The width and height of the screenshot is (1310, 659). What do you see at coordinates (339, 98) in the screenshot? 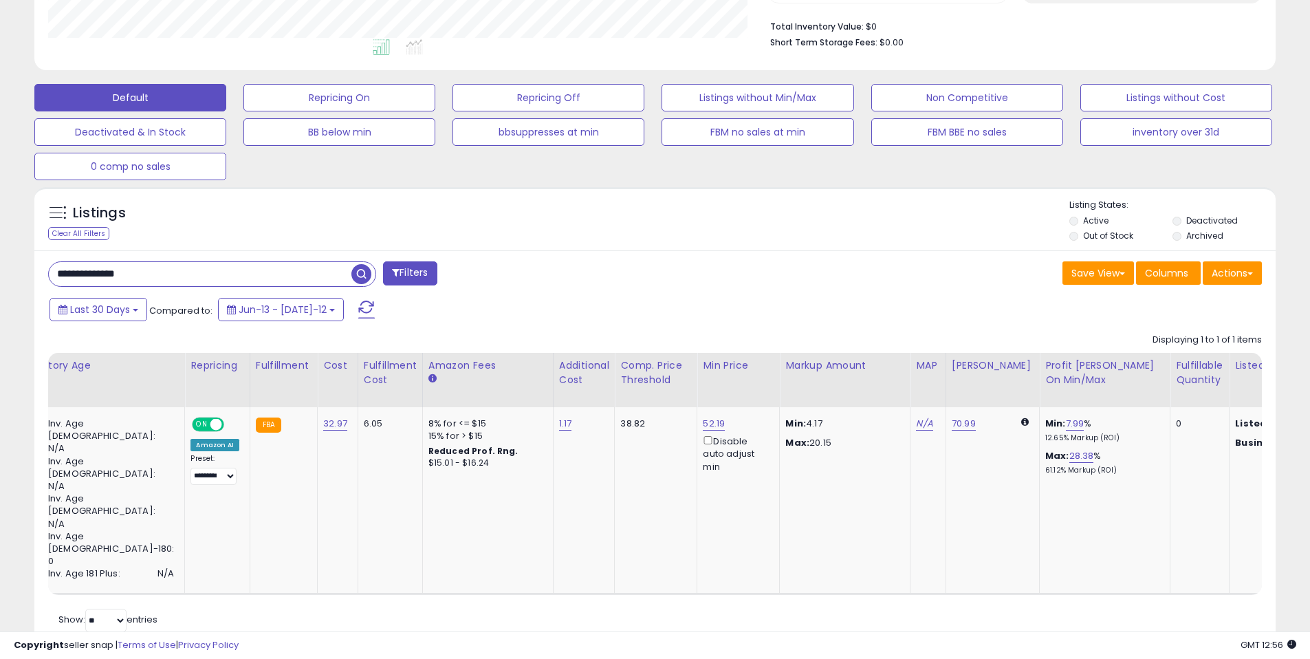
I see `button: Repricing On` at bounding box center [339, 98].